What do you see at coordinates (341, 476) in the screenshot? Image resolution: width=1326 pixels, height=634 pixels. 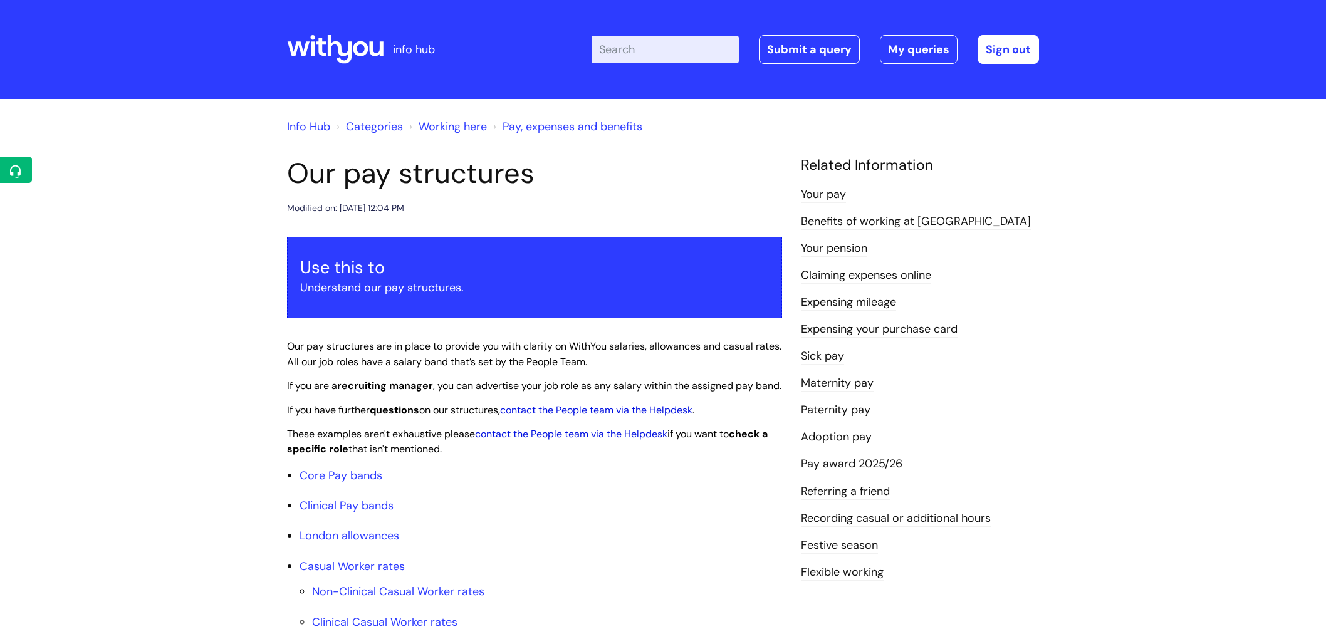 I see `a: Core Pay bands` at bounding box center [341, 476].